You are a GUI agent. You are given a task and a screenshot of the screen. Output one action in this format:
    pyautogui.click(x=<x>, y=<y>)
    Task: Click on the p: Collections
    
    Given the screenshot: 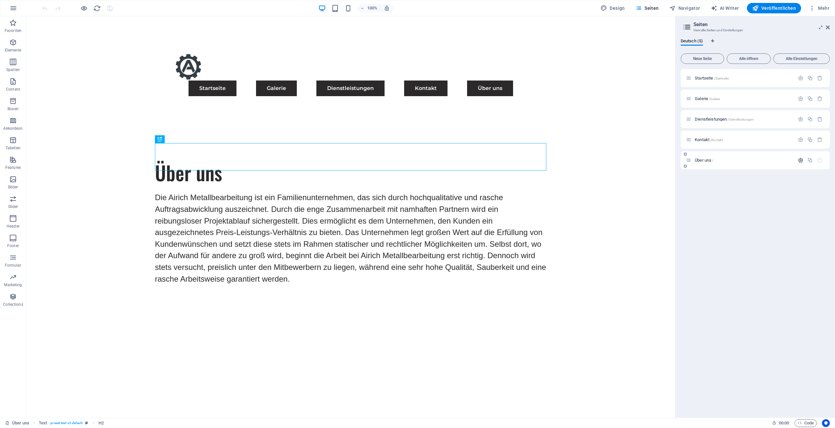 What is the action you would take?
    pyautogui.click(x=13, y=304)
    